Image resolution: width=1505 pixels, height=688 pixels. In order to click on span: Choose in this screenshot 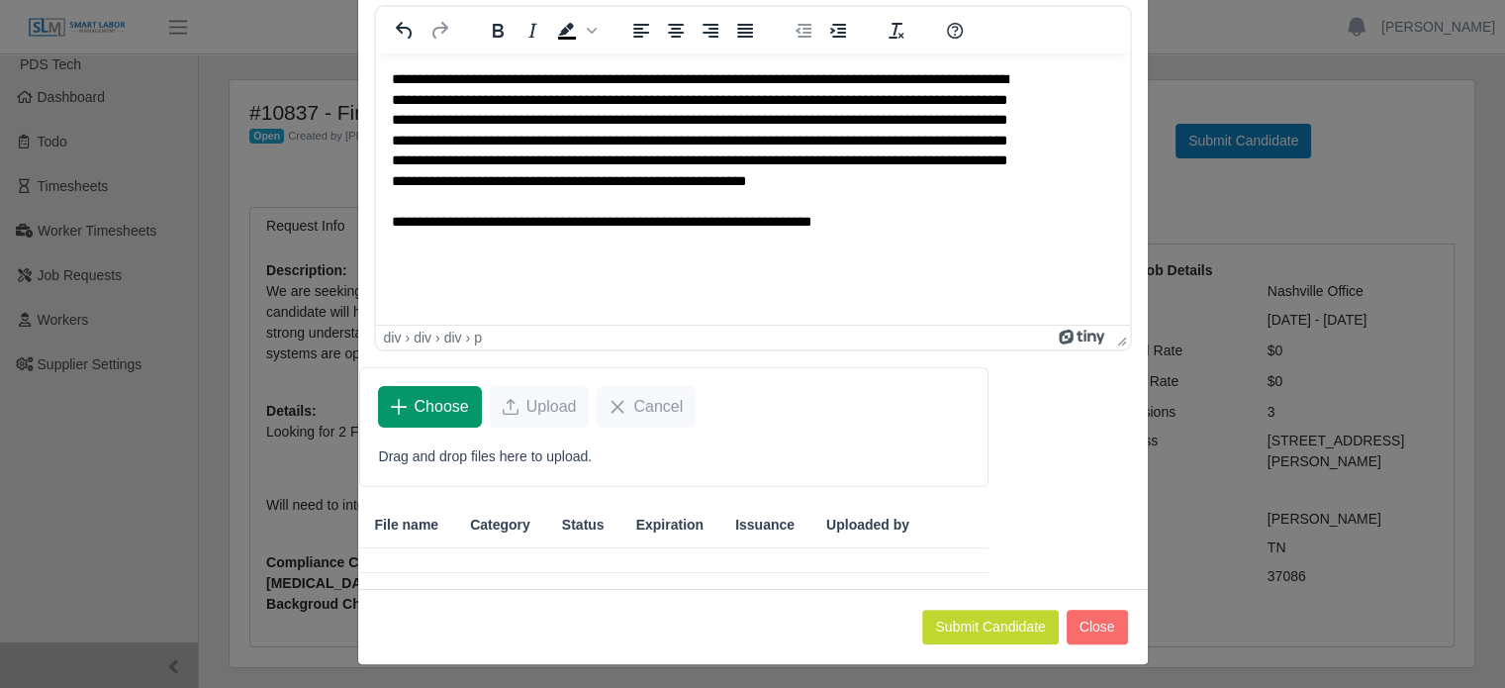, I will do `click(441, 407)`.